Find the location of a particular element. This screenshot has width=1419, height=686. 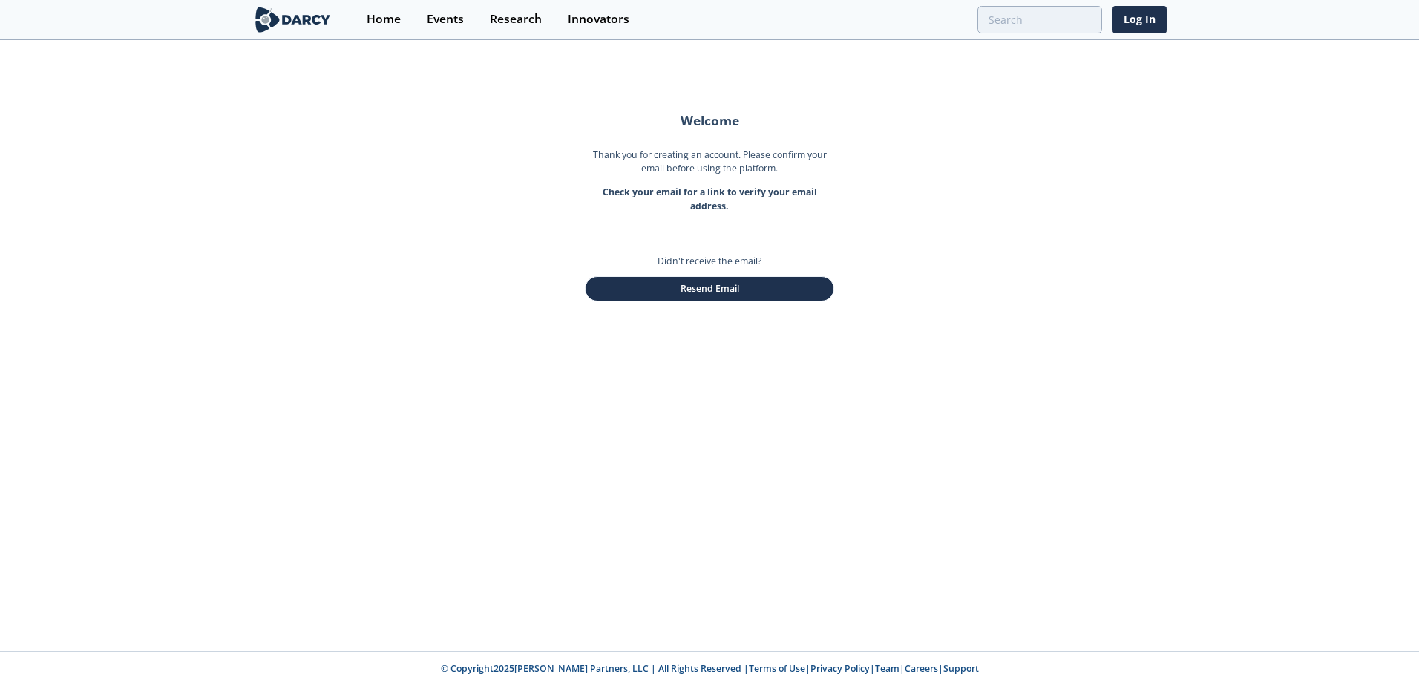

div: Events is located at coordinates (445, 19).